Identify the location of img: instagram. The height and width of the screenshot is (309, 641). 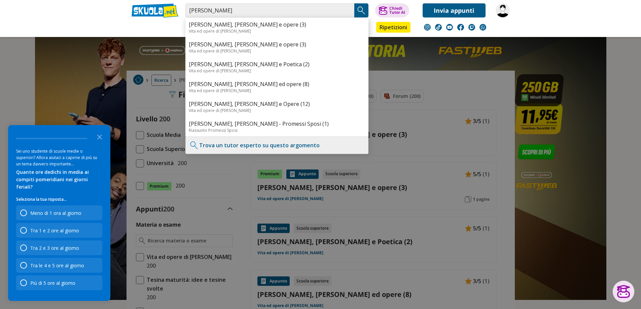
(427, 27).